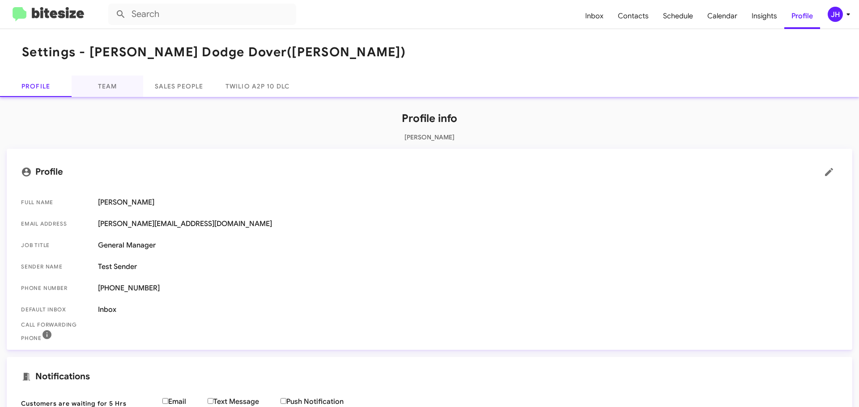 This screenshot has width=859, height=407. What do you see at coordinates (56, 224) in the screenshot?
I see `span: Email Address` at bounding box center [56, 224].